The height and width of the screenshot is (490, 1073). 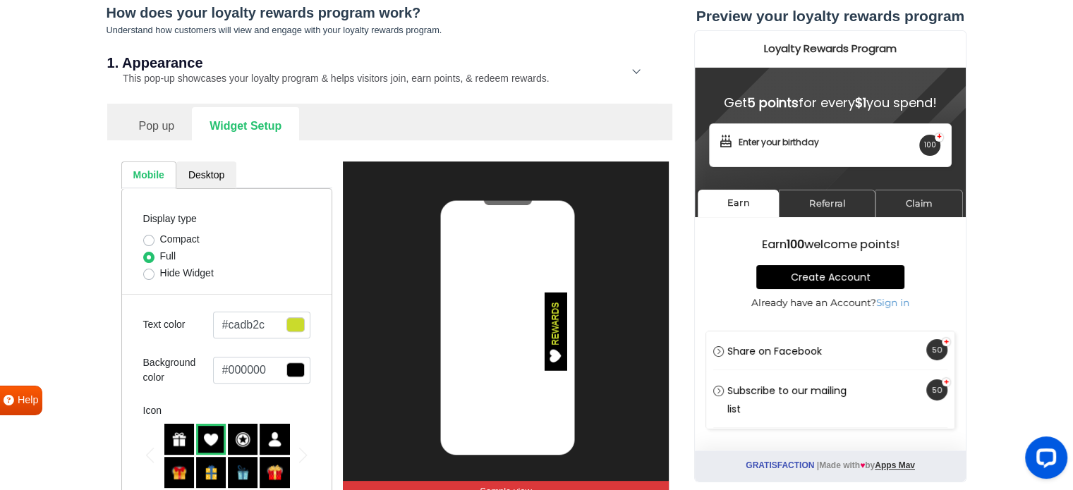 I want to click on label: Text color, so click(x=178, y=325).